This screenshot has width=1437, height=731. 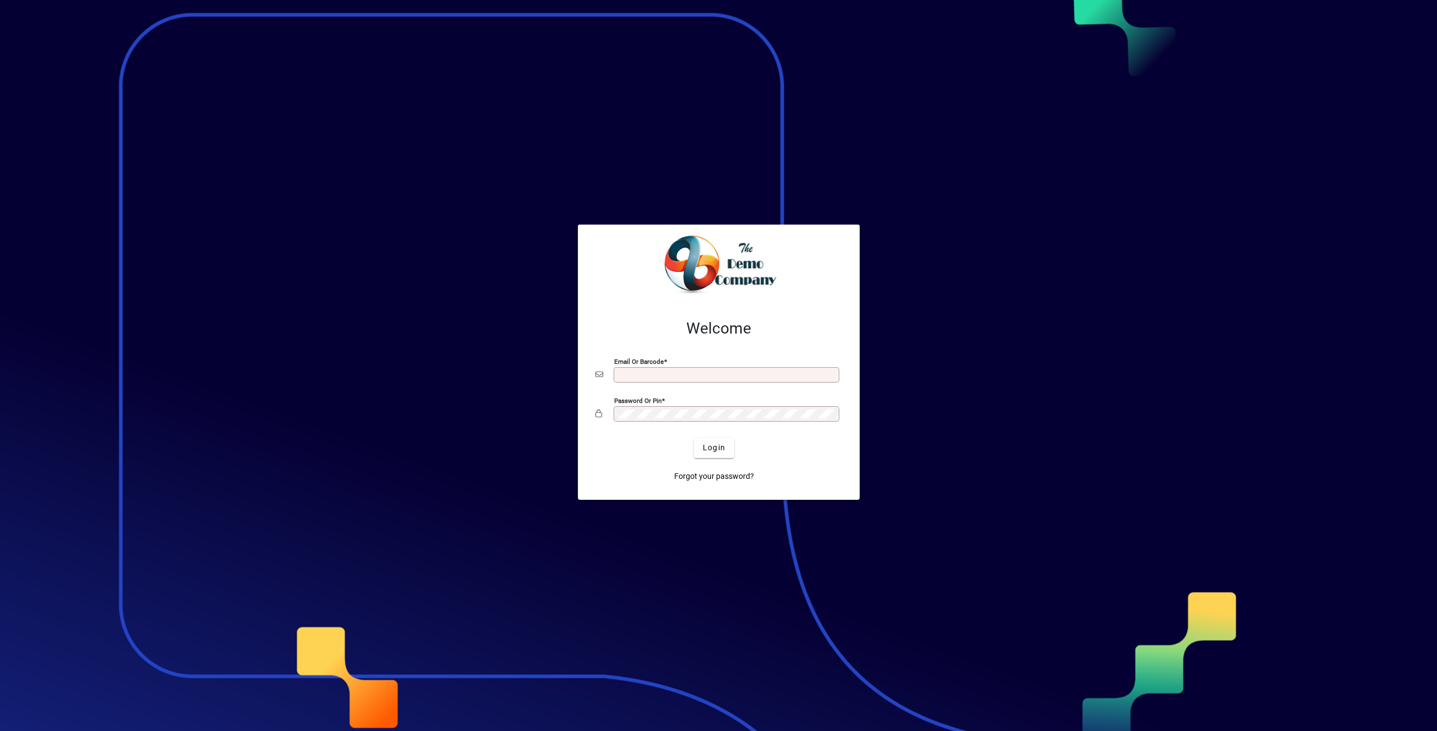 What do you see at coordinates (714, 448) in the screenshot?
I see `span: Login` at bounding box center [714, 448].